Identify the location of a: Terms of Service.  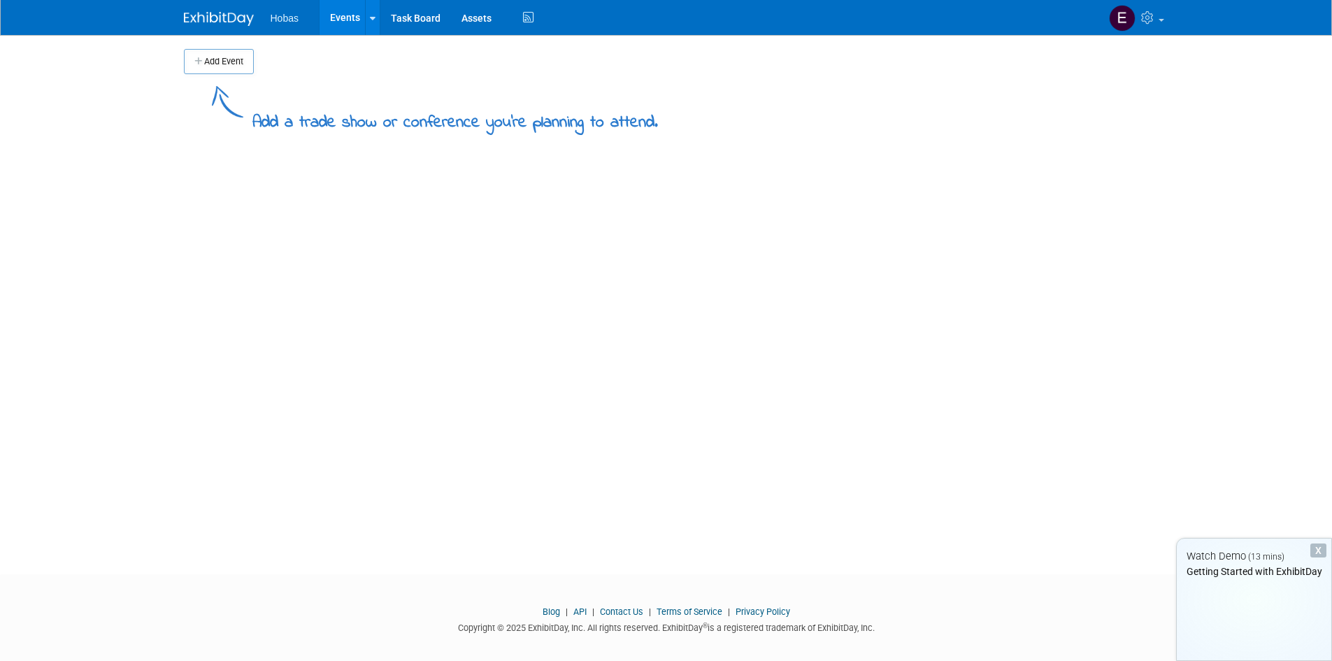
(689, 611).